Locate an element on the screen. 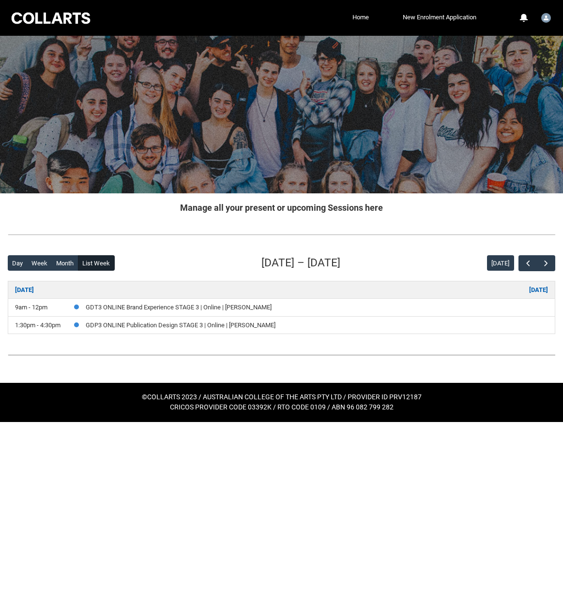  button: Day is located at coordinates (17, 263).